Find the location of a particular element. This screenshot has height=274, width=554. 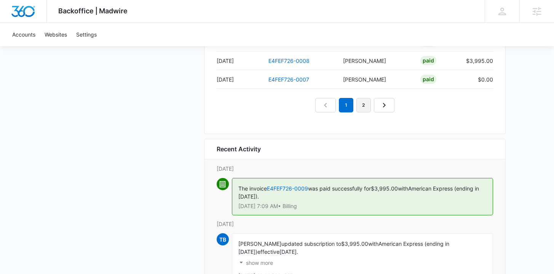

a: Next Page is located at coordinates (384, 105).